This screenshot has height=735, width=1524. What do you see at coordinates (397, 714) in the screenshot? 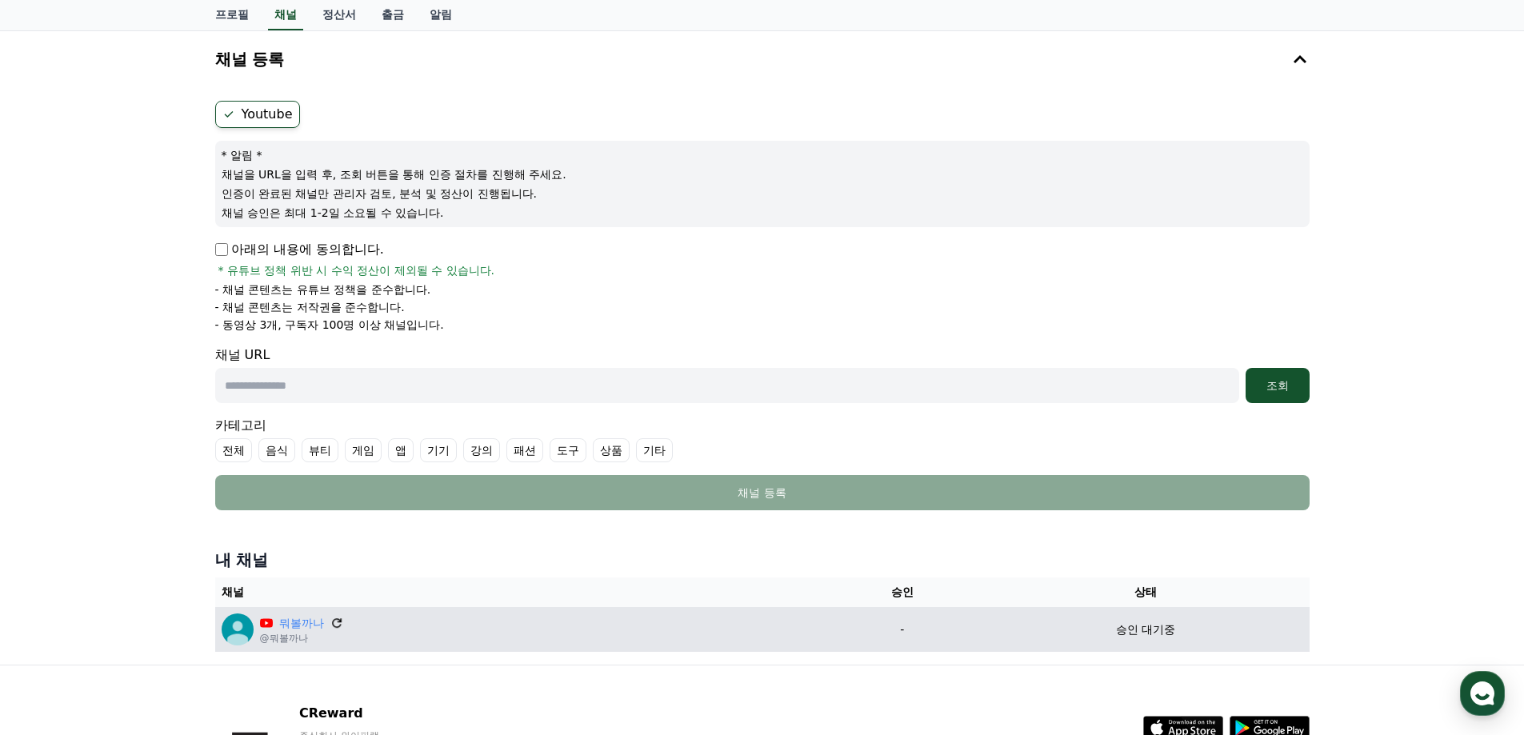
I see `p: CReward` at bounding box center [397, 714].